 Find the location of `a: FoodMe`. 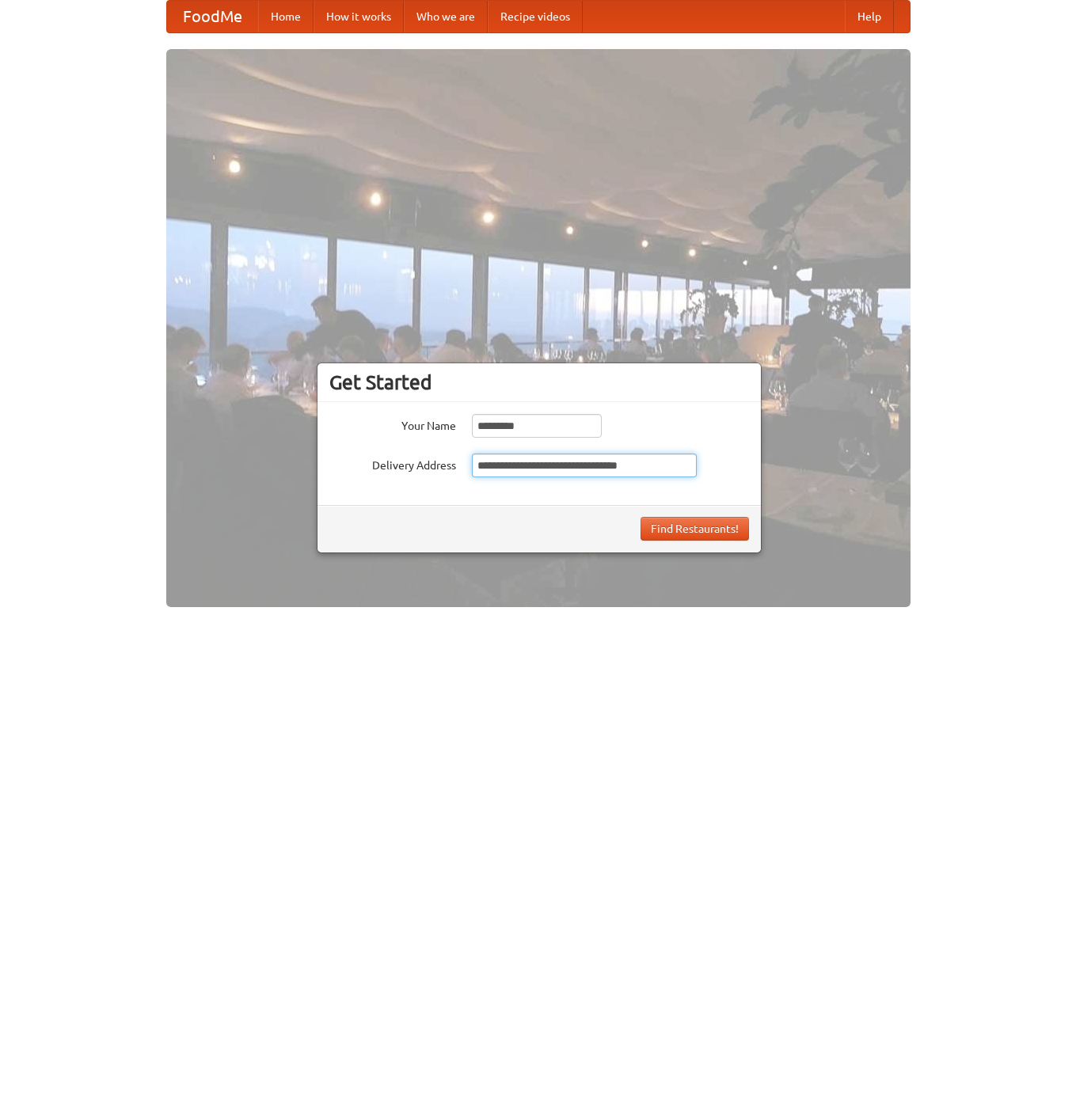

a: FoodMe is located at coordinates (212, 17).